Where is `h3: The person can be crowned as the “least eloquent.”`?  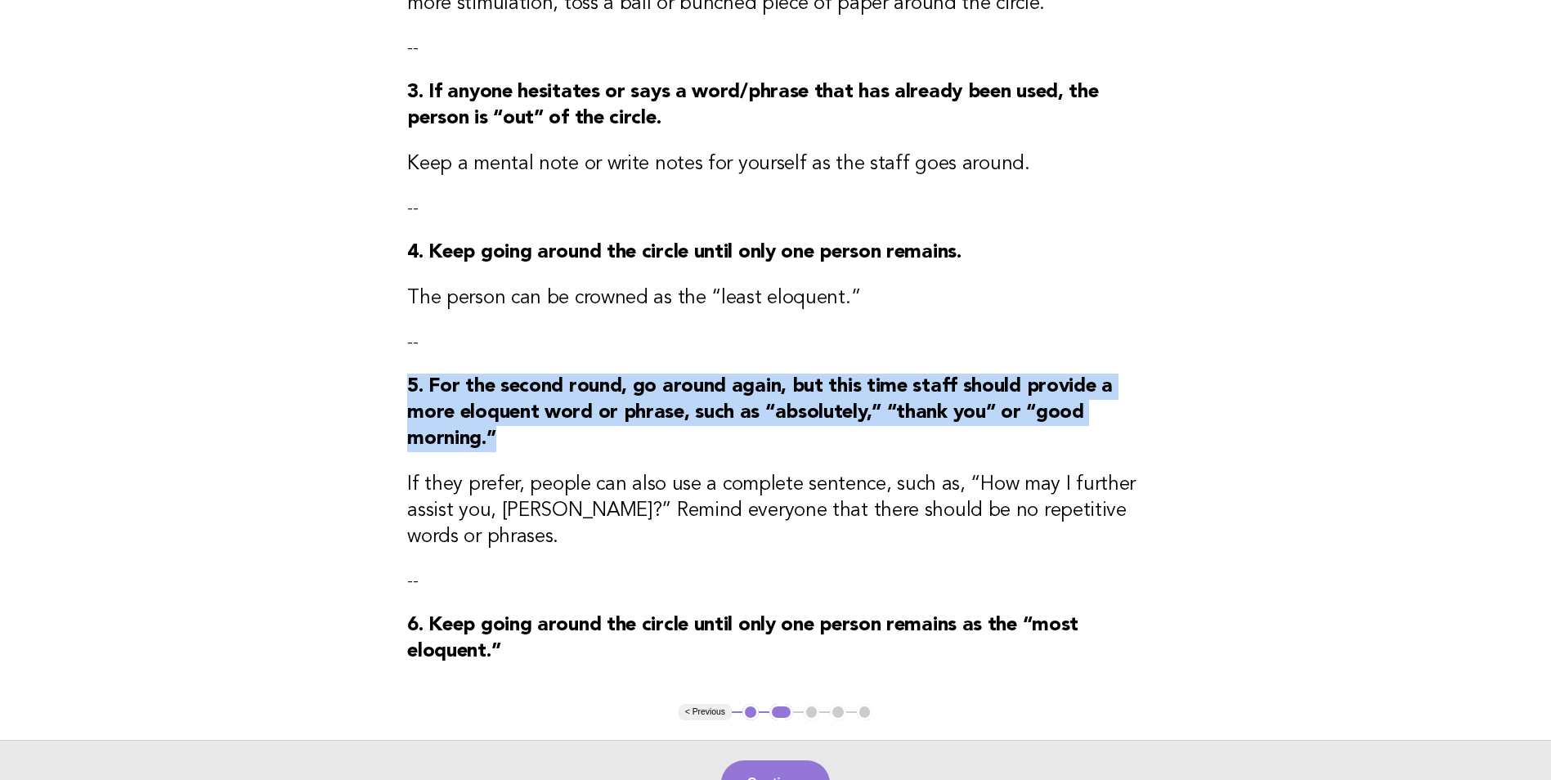 h3: The person can be crowned as the “least eloquent.” is located at coordinates (775, 298).